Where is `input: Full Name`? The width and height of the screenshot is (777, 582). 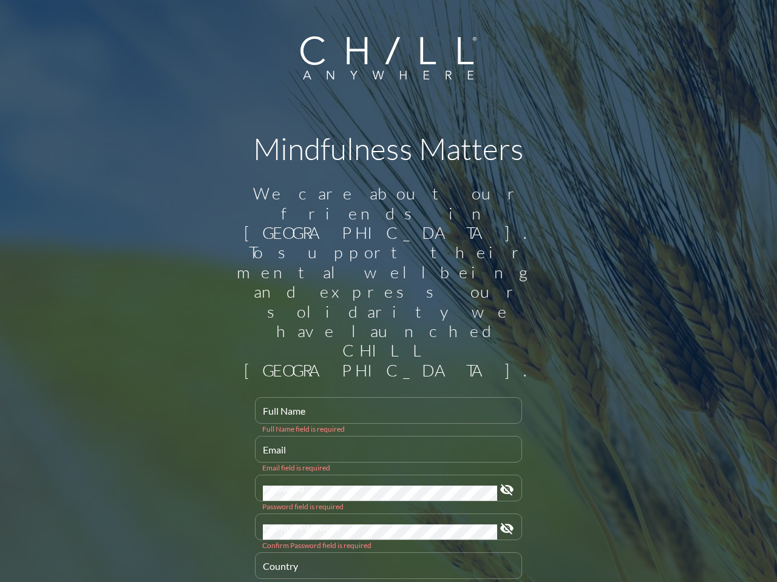 input: Full Name is located at coordinates (388, 416).